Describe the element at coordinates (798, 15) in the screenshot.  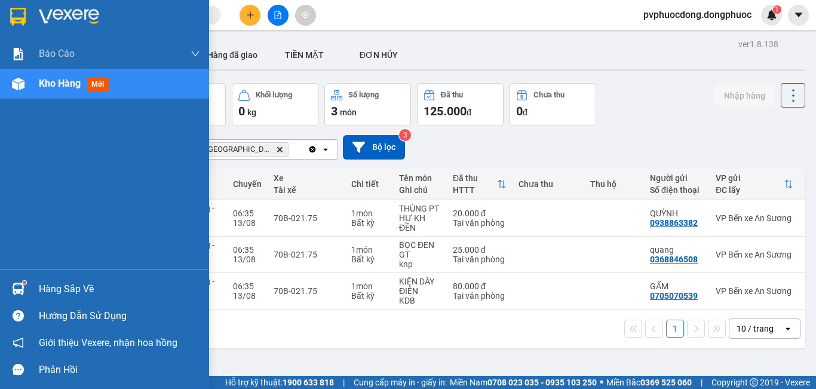
I see `button: caret-down` at that location.